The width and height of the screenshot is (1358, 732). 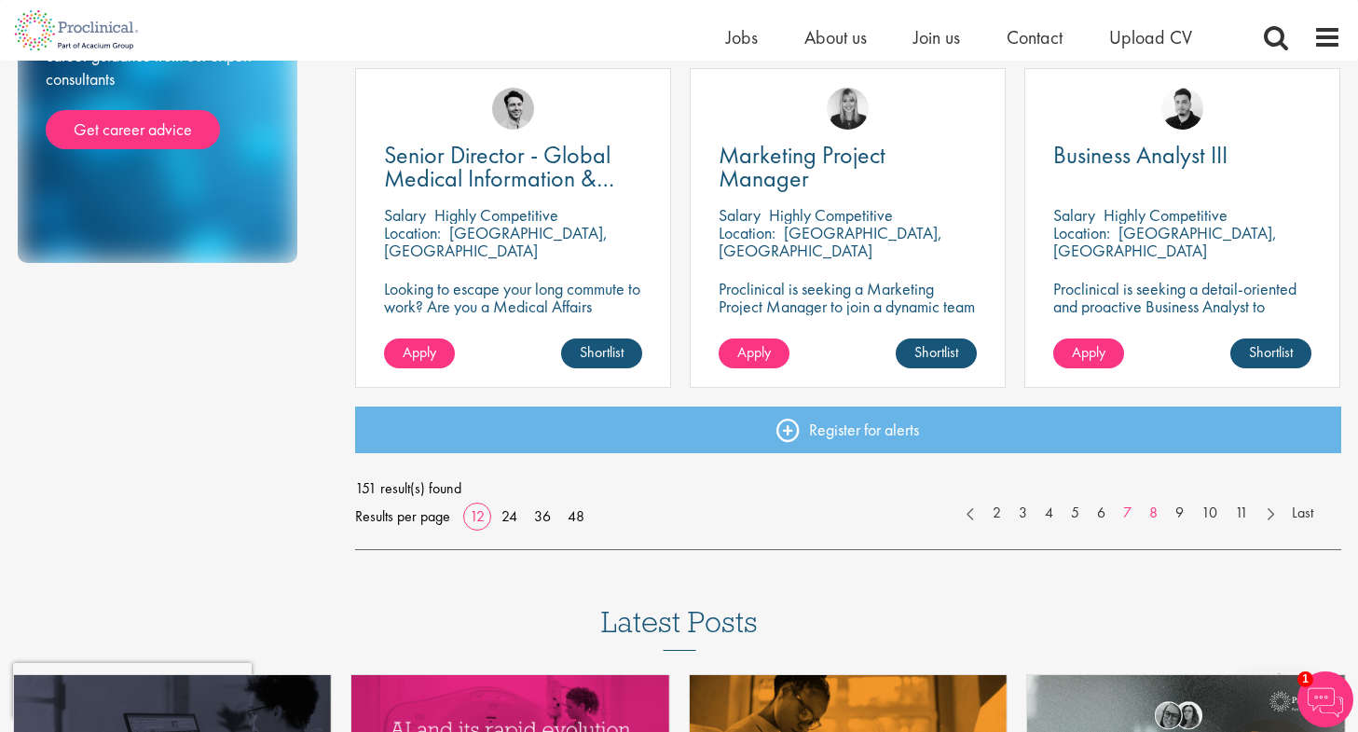 What do you see at coordinates (1241, 513) in the screenshot?
I see `a: 11` at bounding box center [1241, 513].